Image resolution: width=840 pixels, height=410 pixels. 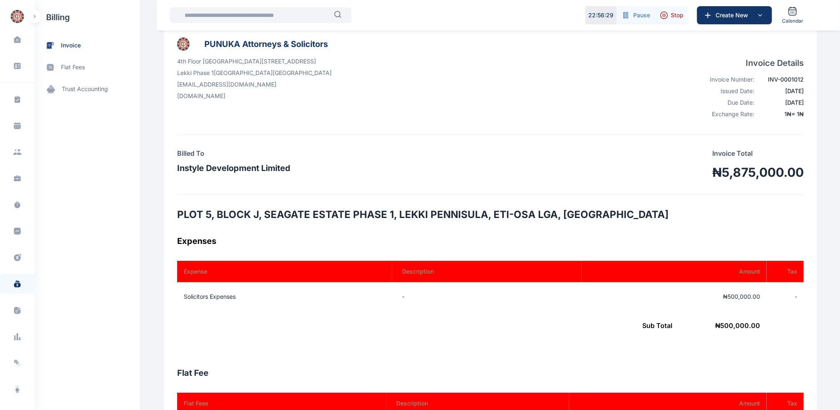 I want to click on h4: Billed To, so click(x=233, y=153).